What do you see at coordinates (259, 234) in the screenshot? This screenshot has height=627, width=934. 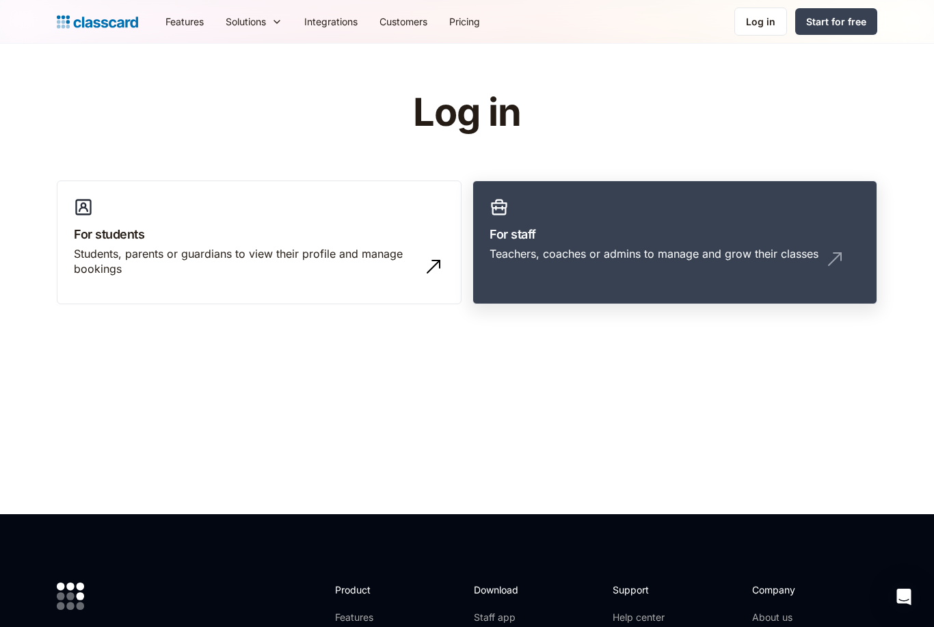 I see `h3: For students` at bounding box center [259, 234].